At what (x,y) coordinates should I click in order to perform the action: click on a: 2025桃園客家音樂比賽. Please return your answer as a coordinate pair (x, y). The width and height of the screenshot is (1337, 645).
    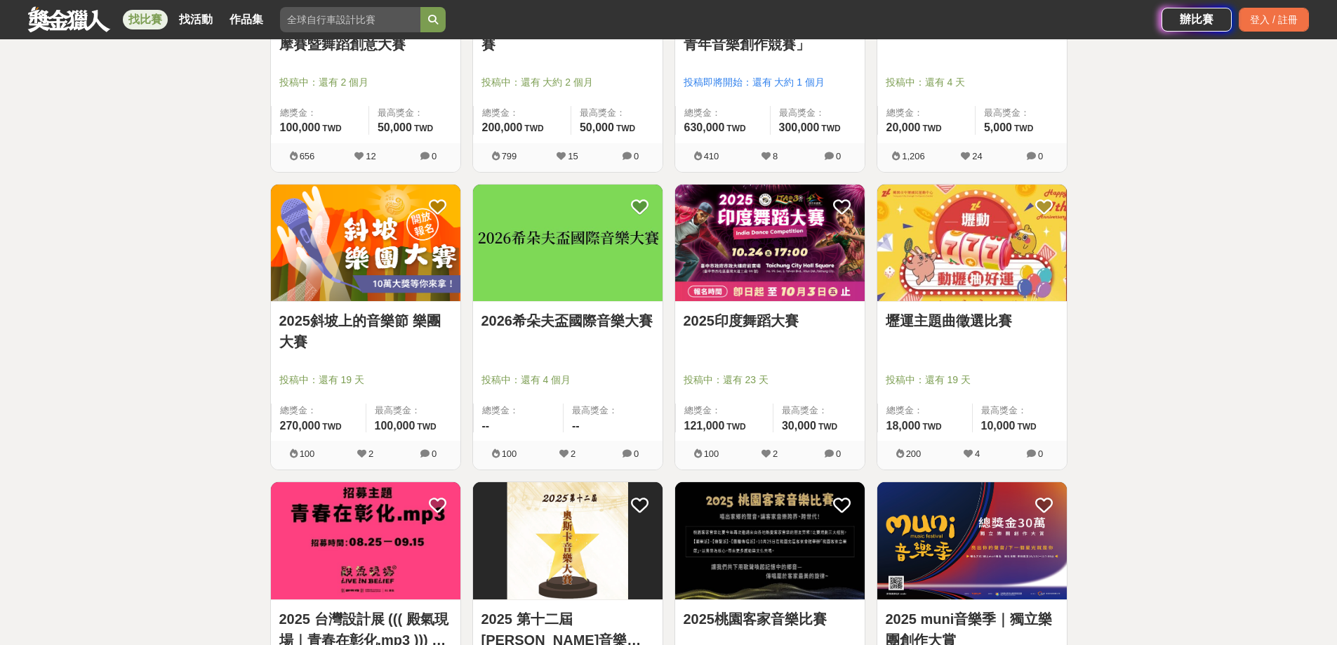
    Looking at the image, I should click on (770, 619).